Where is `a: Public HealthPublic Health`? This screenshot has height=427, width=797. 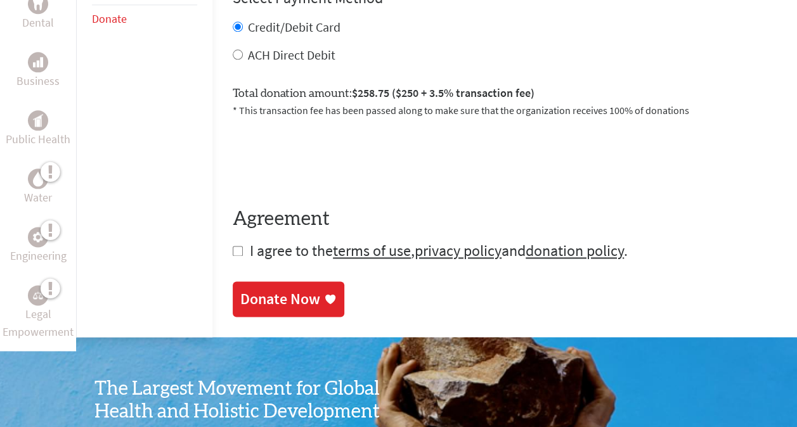
a: Public HealthPublic Health is located at coordinates (38, 129).